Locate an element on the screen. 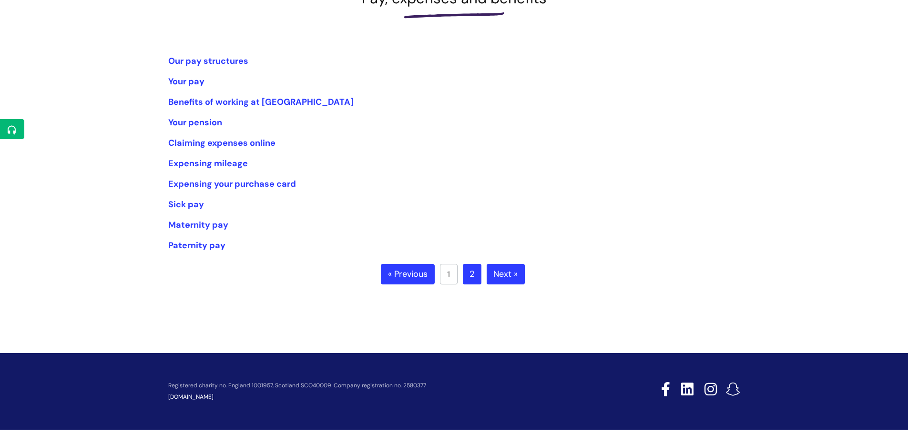 The image size is (908, 434). a: Next » is located at coordinates (506, 275).